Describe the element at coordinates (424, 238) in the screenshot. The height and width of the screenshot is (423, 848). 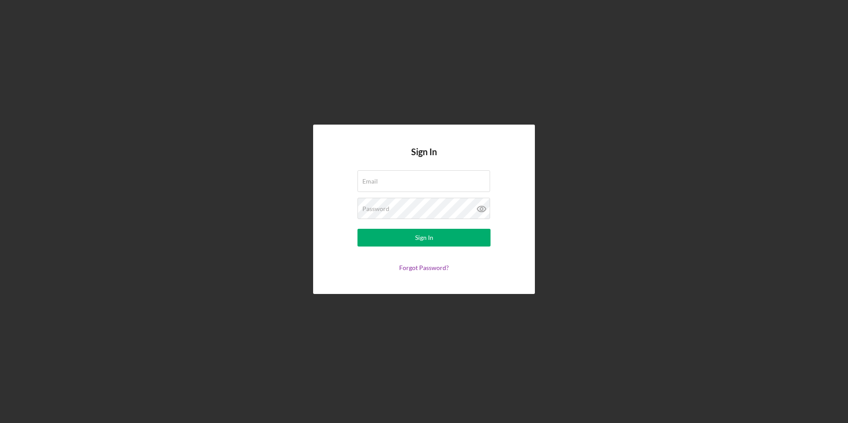
I see `button: Sign In` at that location.